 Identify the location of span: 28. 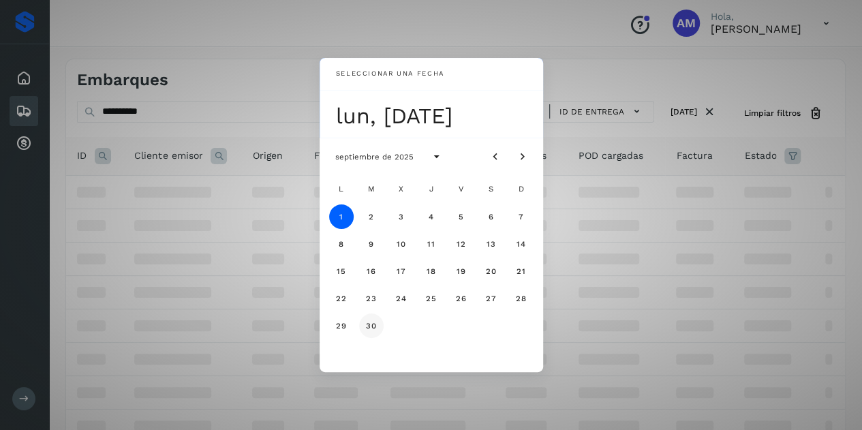
(521, 298).